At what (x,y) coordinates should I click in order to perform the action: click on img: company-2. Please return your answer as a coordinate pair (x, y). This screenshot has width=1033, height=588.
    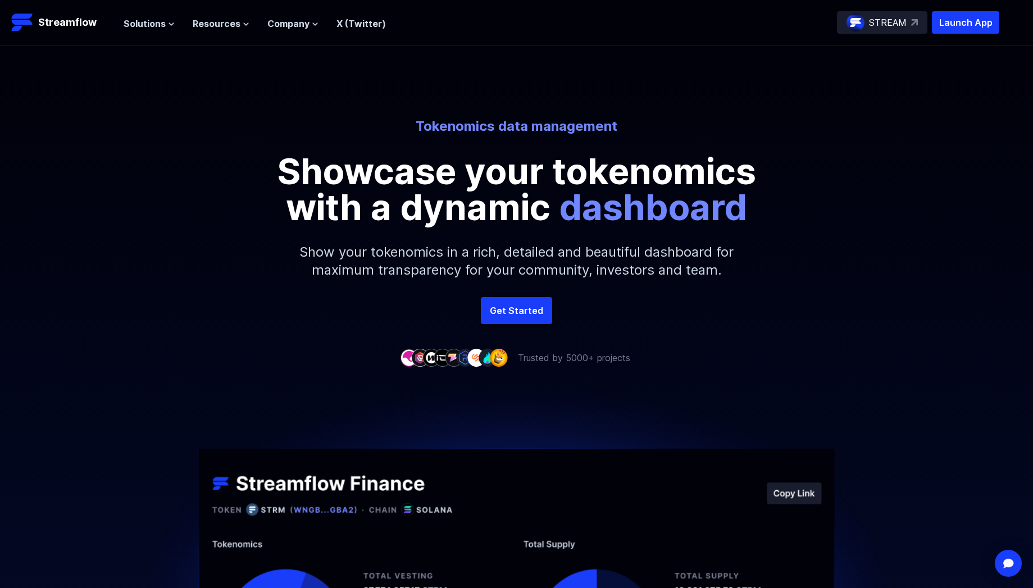
    Looking at the image, I should click on (420, 357).